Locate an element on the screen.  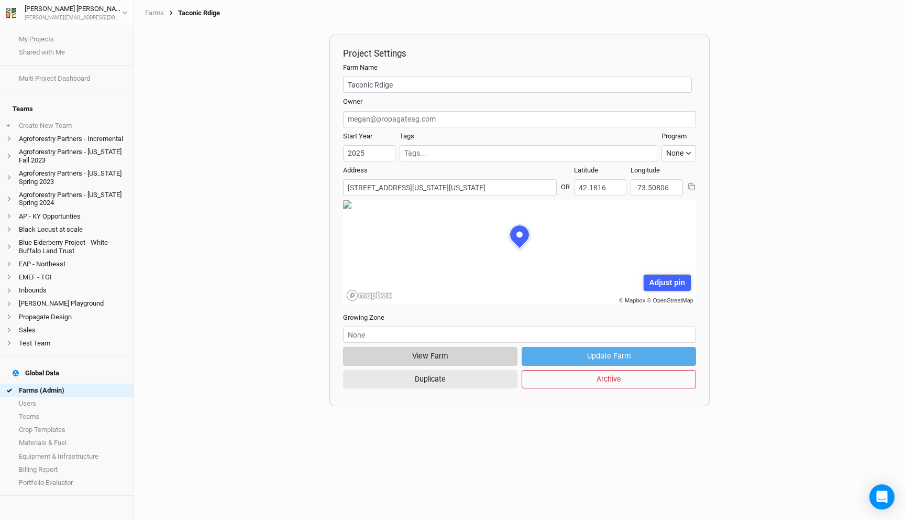
label: Farm Name is located at coordinates (360, 68).